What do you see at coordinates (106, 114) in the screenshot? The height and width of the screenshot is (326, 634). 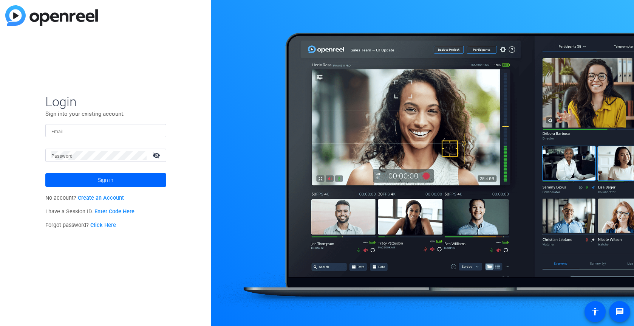 I see `p: Sign into your existing account.` at bounding box center [106, 114].